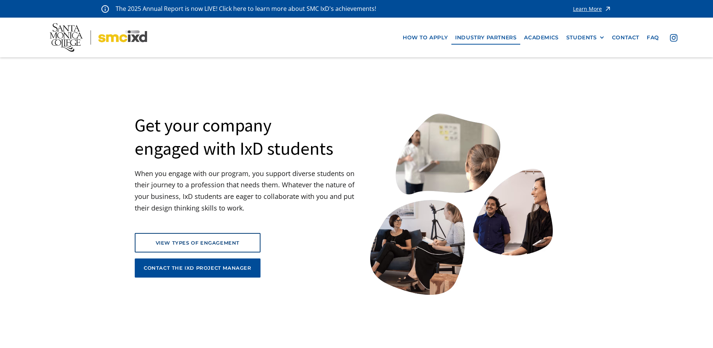 This screenshot has width=713, height=348. Describe the element at coordinates (425, 37) in the screenshot. I see `a: how to apply` at that location.